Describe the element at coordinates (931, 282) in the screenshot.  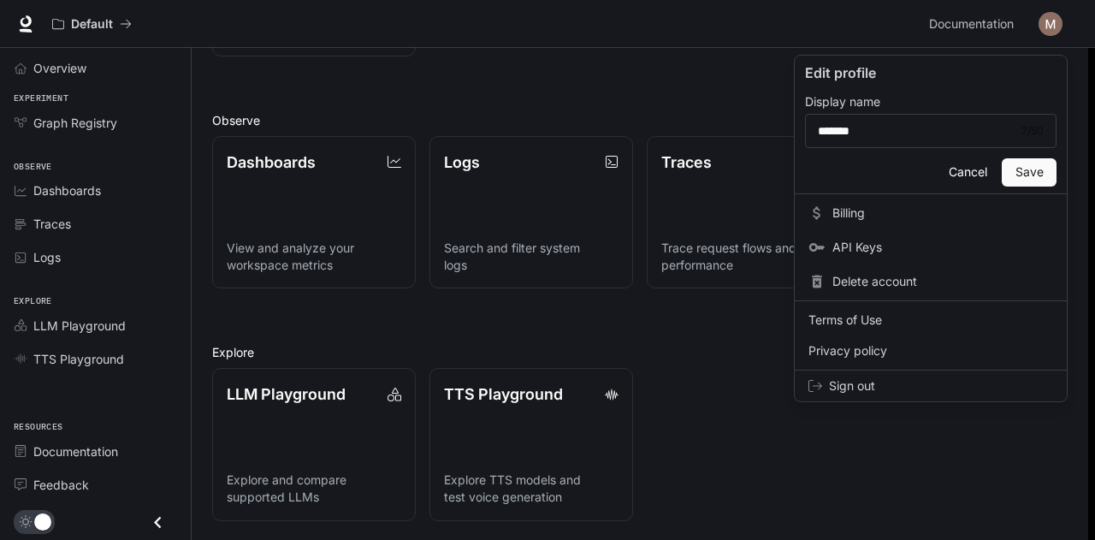
I see `div: Delete account` at that location.